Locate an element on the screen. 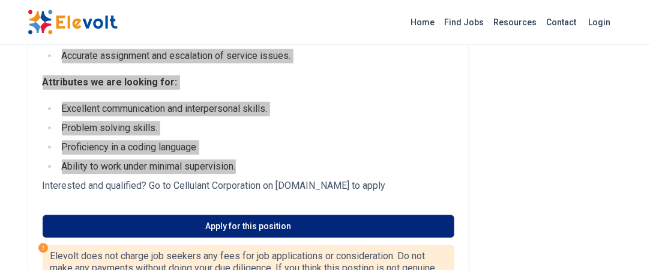  a: Login is located at coordinates (600, 22).